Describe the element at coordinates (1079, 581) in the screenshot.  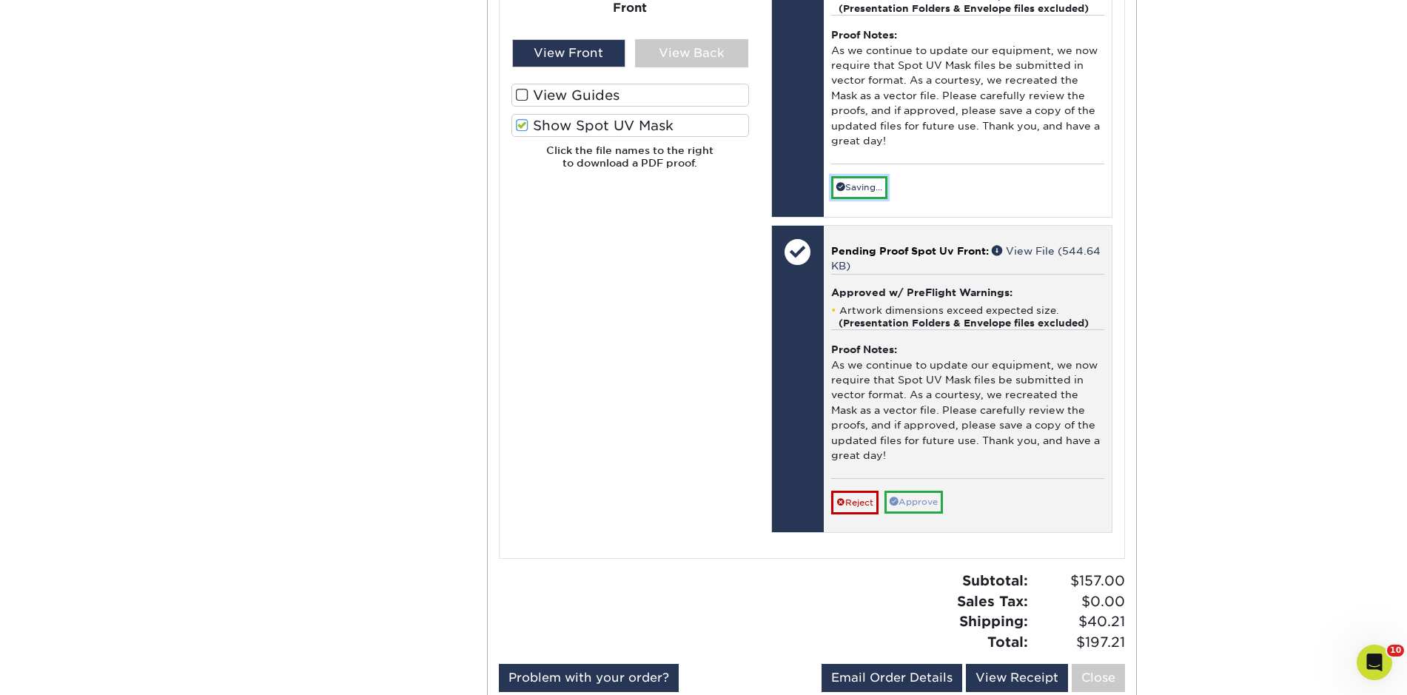
I see `span: $157.00` at that location.